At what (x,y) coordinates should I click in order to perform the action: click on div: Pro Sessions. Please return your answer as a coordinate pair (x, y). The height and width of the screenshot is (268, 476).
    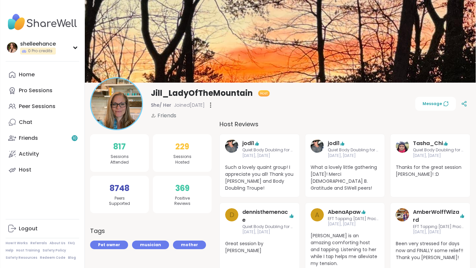
    Looking at the image, I should click on (36, 91).